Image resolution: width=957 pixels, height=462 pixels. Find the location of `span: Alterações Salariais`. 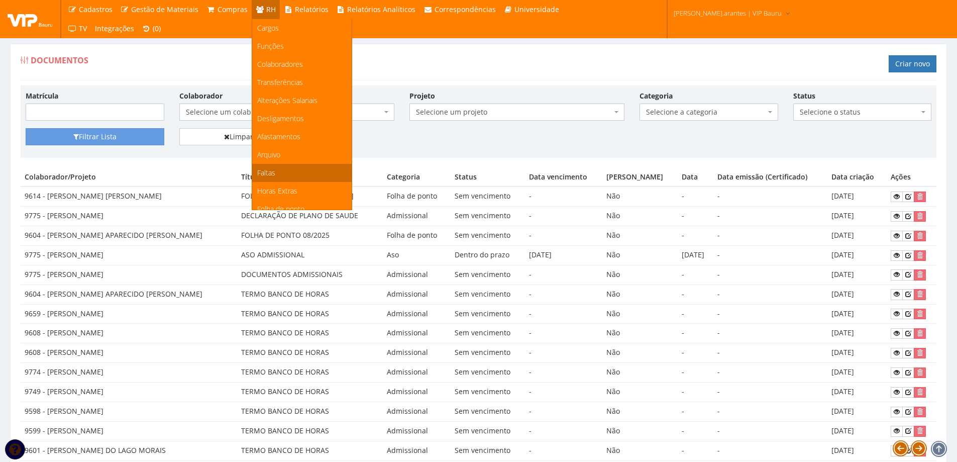

span: Alterações Salariais is located at coordinates (287, 100).